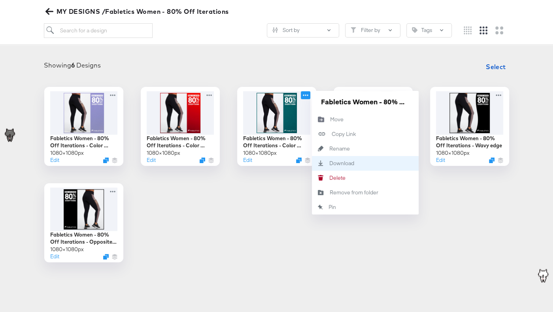 The image size is (553, 312). I want to click on svg: Download, so click(321, 163).